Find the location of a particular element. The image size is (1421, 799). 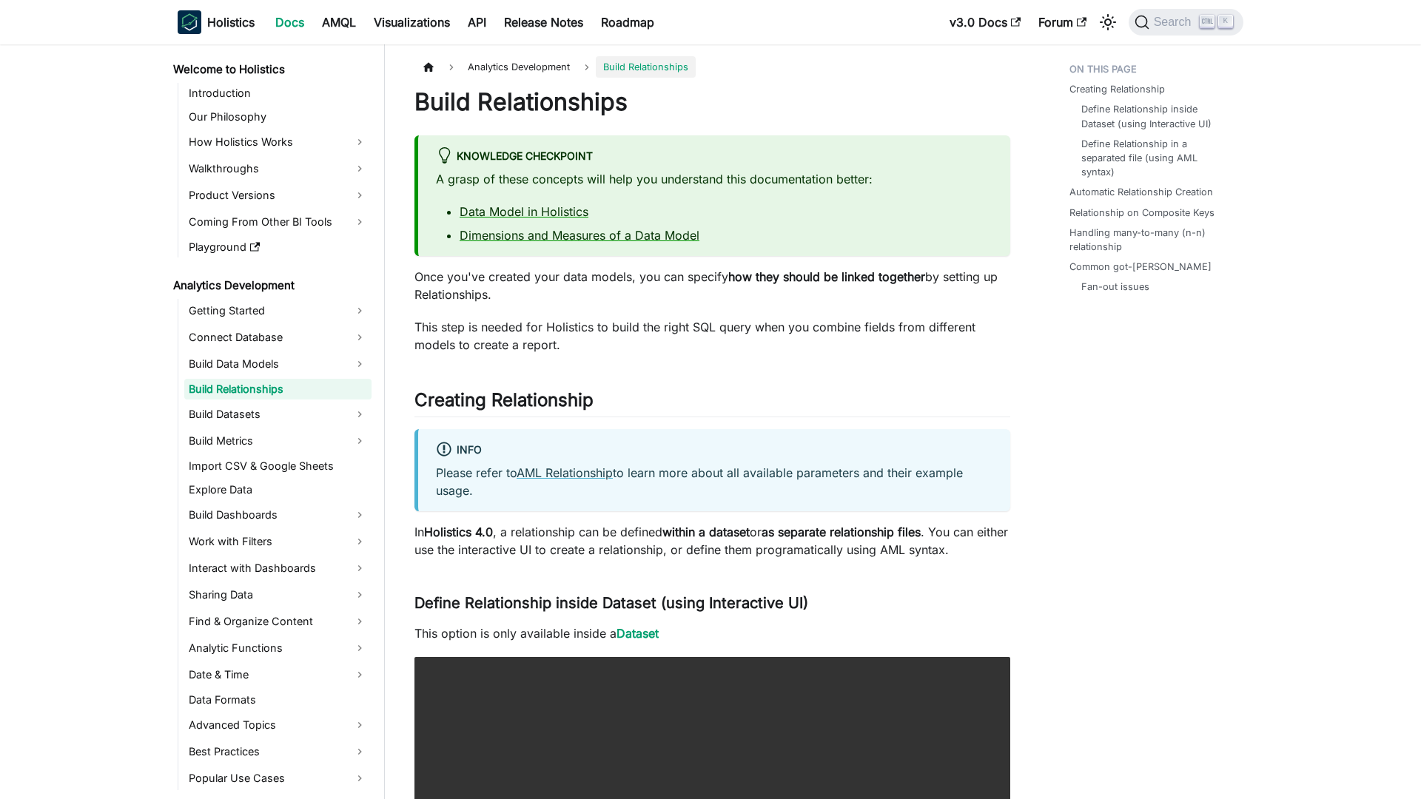

a: Welcome to Holistics is located at coordinates (270, 70).